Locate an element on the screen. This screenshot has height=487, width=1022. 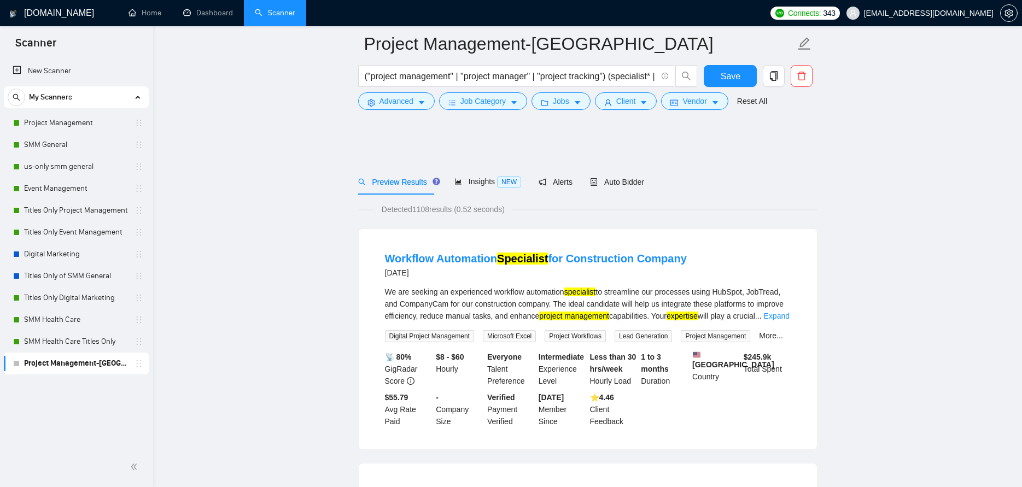
li: New Scanner is located at coordinates (76, 71).